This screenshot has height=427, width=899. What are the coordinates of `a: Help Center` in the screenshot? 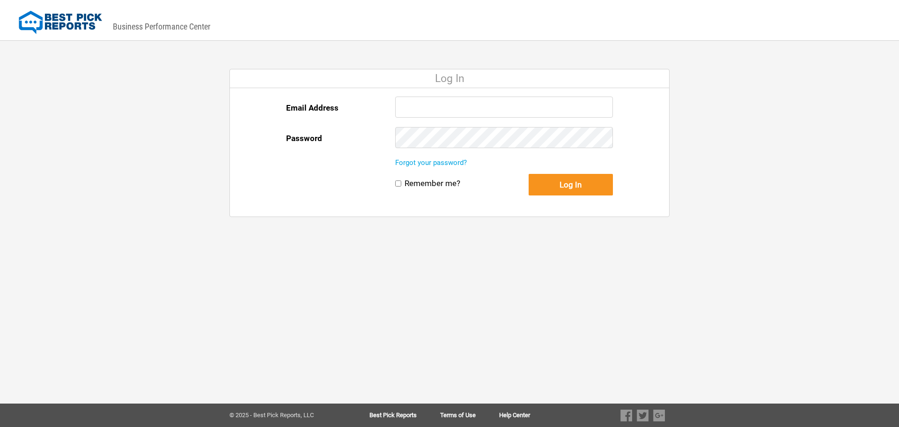 It's located at (515, 415).